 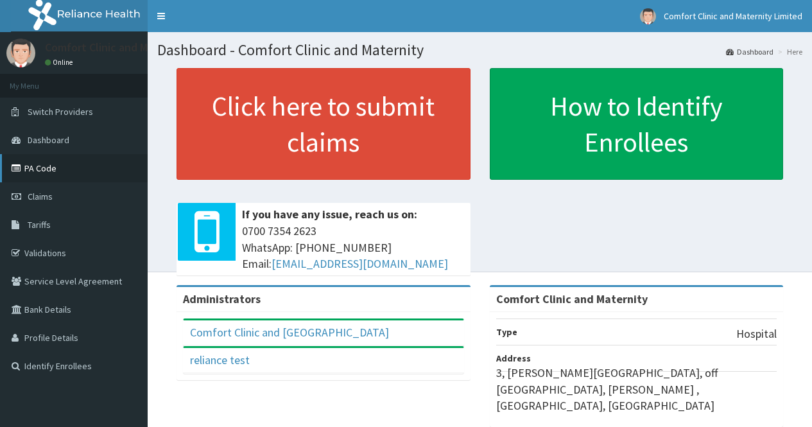 I want to click on span: Claims, so click(x=40, y=196).